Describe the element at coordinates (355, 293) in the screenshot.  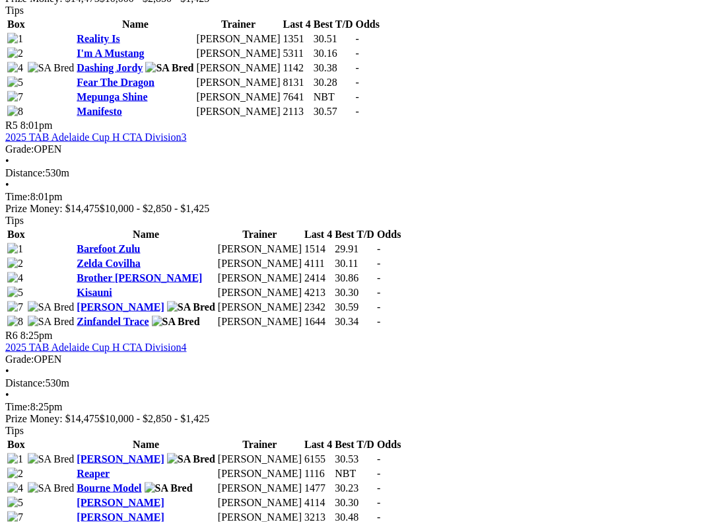
I see `td: 30.30` at that location.